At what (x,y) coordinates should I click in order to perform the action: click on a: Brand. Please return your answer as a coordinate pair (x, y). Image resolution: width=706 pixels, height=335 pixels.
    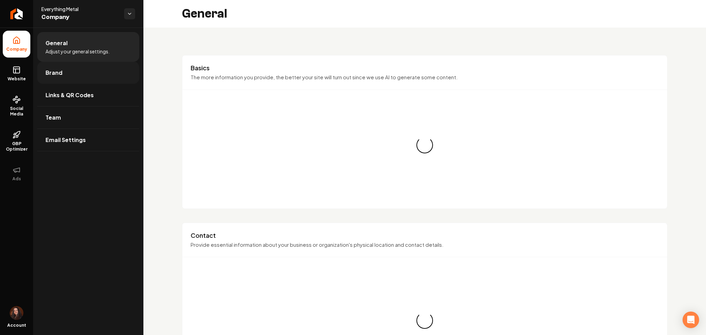
    Looking at the image, I should click on (88, 73).